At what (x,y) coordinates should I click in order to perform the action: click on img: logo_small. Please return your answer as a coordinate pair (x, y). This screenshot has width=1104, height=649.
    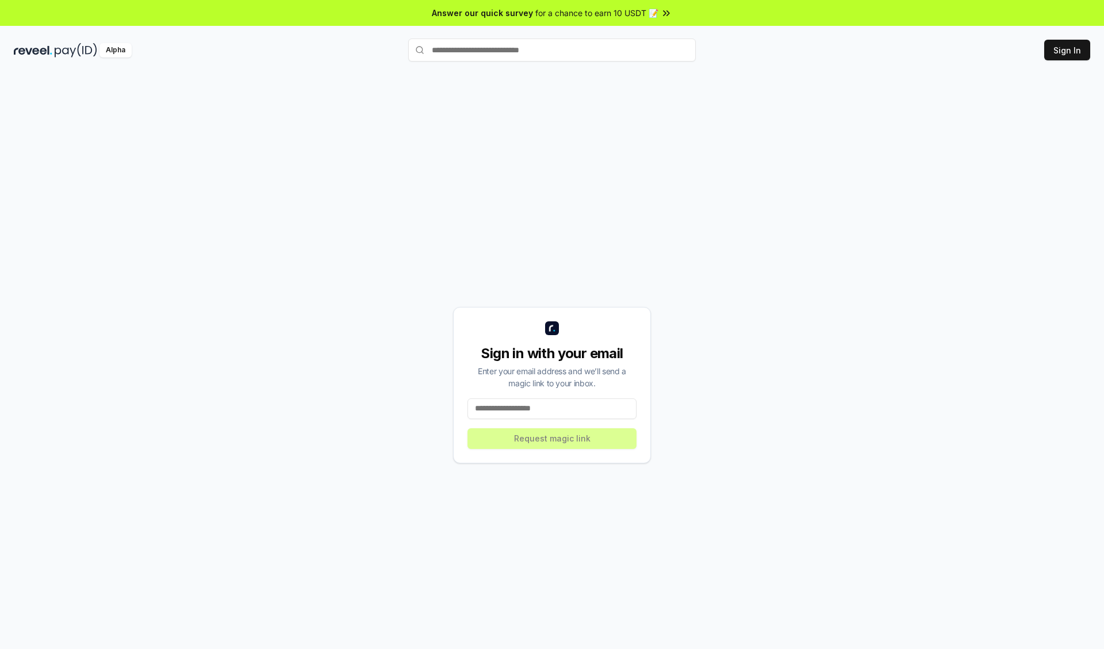
    Looking at the image, I should click on (552, 328).